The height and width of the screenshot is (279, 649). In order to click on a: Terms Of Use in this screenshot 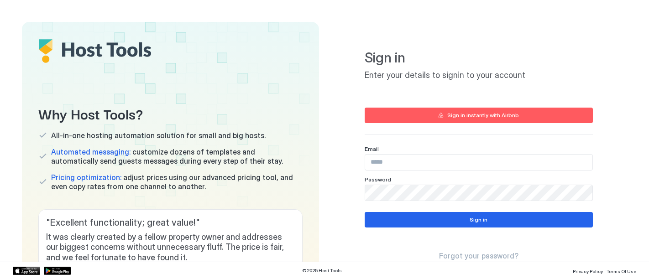, I will do `click(621, 271)`.